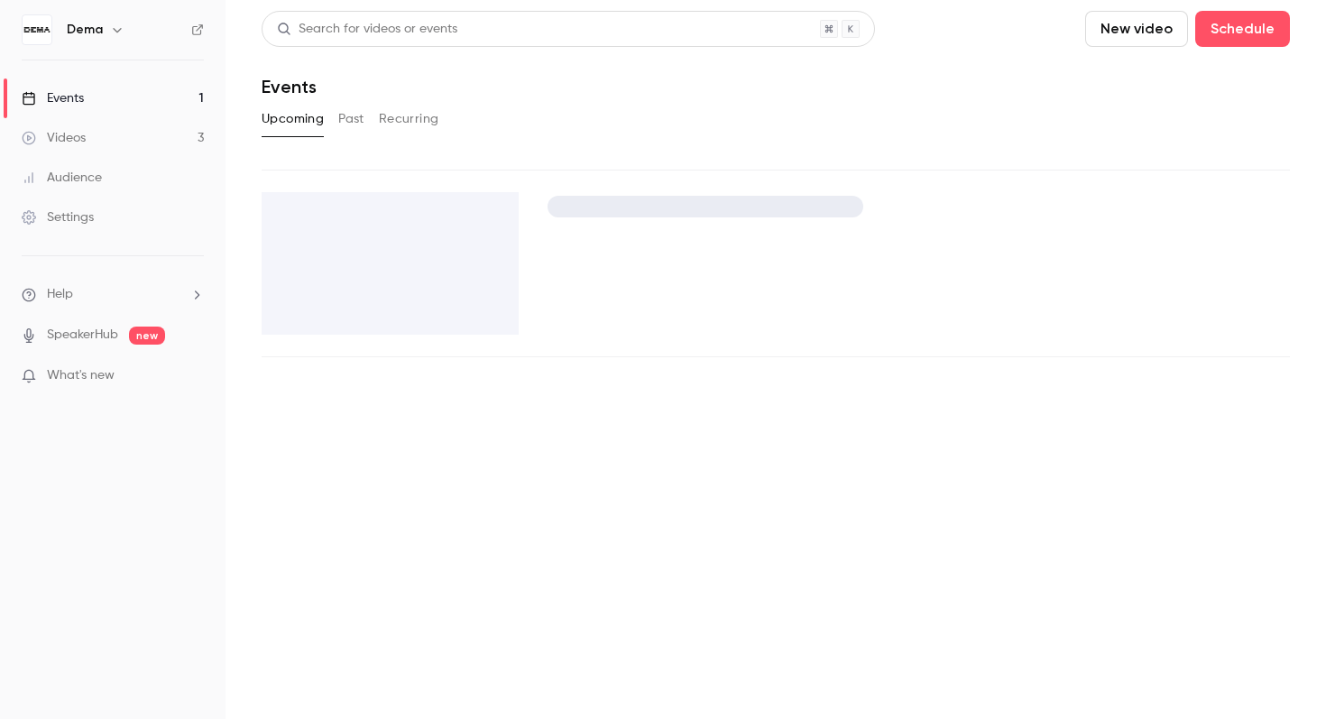 Image resolution: width=1326 pixels, height=719 pixels. Describe the element at coordinates (85, 30) in the screenshot. I see `h6: Dema` at that location.